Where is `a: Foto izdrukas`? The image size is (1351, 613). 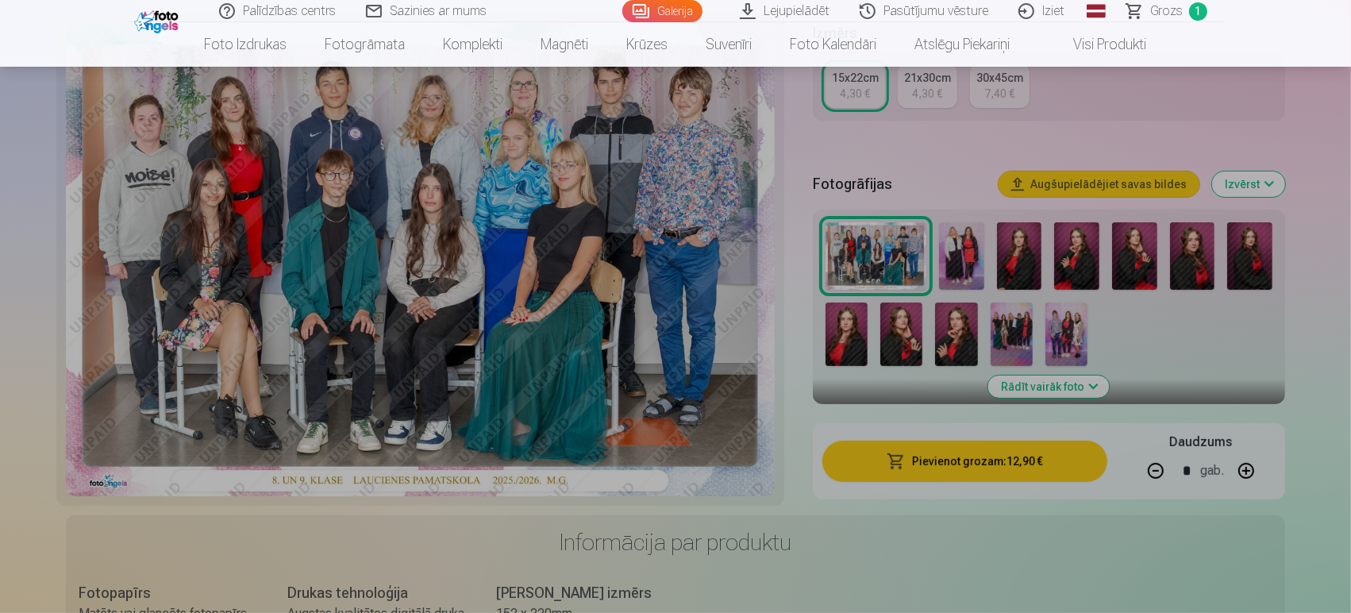 a: Foto izdrukas is located at coordinates (246, 44).